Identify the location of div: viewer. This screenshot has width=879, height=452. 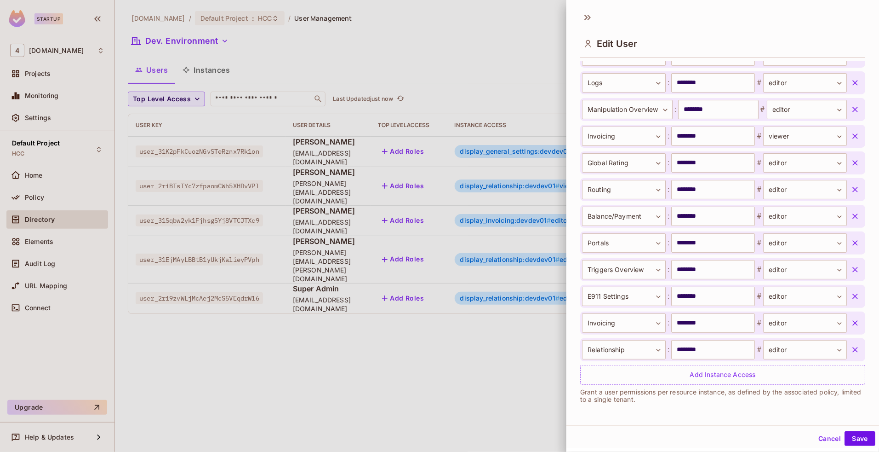
(805, 136).